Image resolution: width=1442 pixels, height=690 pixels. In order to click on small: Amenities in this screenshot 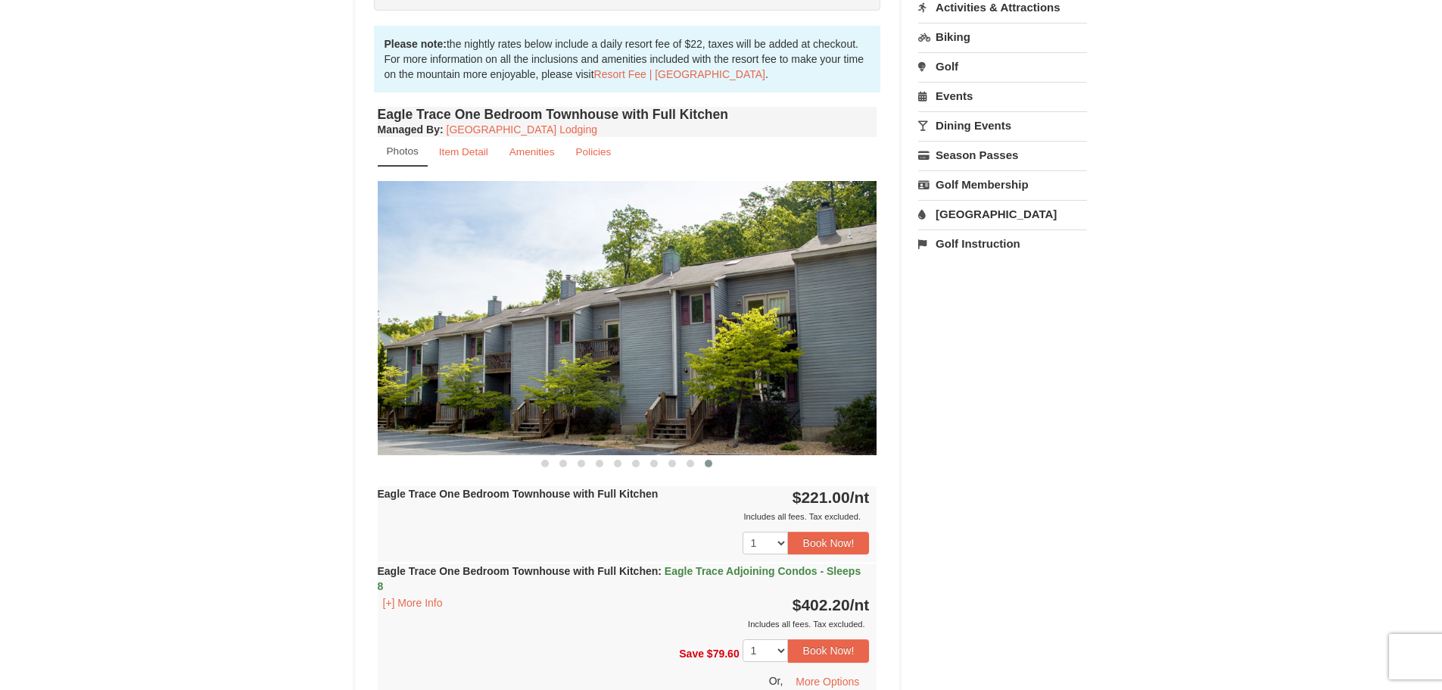, I will do `click(532, 151)`.